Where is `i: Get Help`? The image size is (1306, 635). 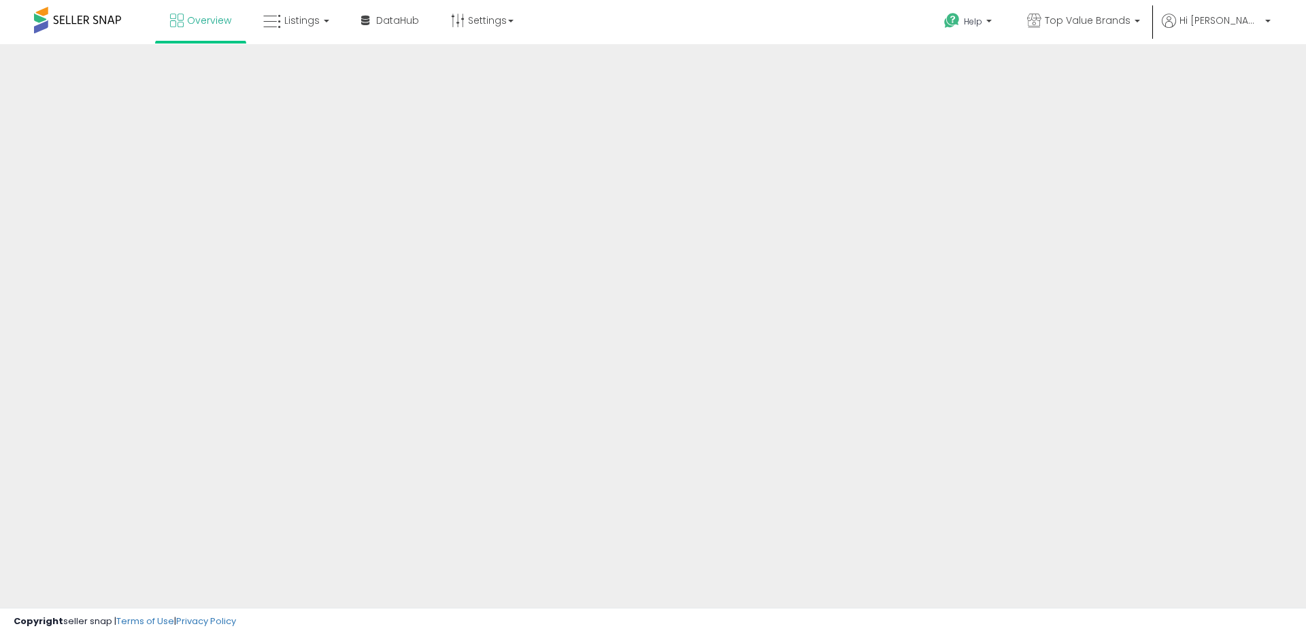
i: Get Help is located at coordinates (952, 20).